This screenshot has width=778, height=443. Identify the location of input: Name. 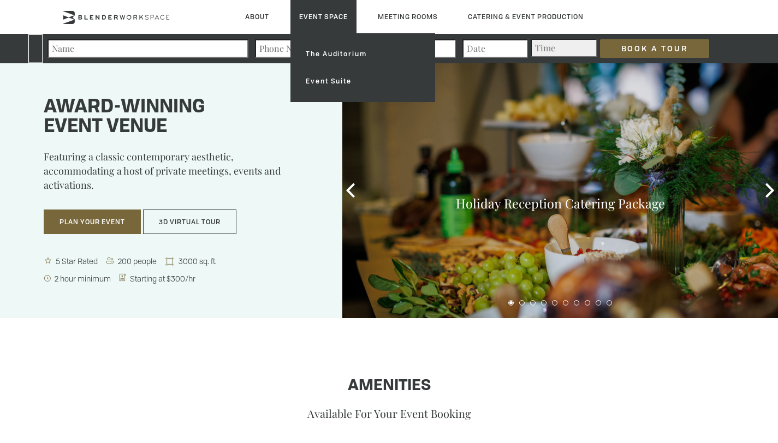
(148, 49).